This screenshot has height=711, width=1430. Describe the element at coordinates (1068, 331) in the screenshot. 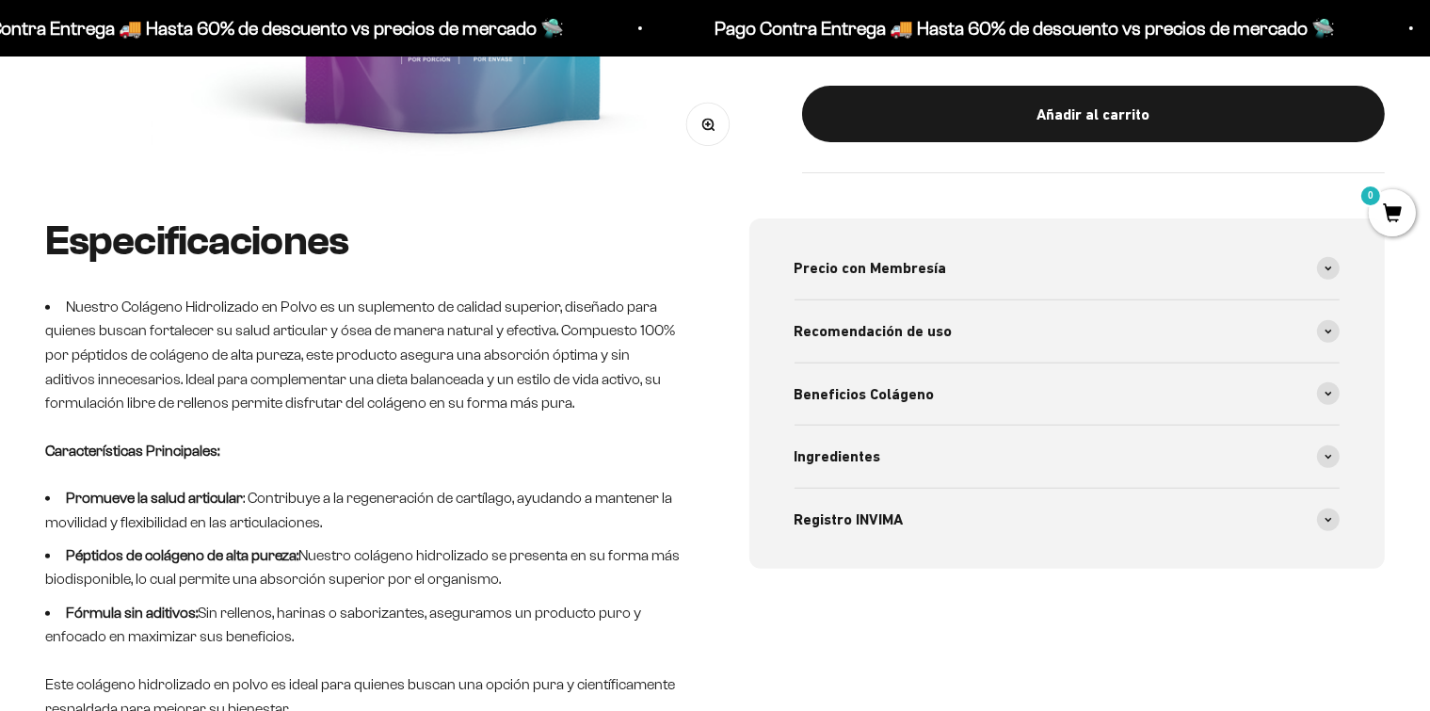

I see `summary: Recomendación de uso` at that location.